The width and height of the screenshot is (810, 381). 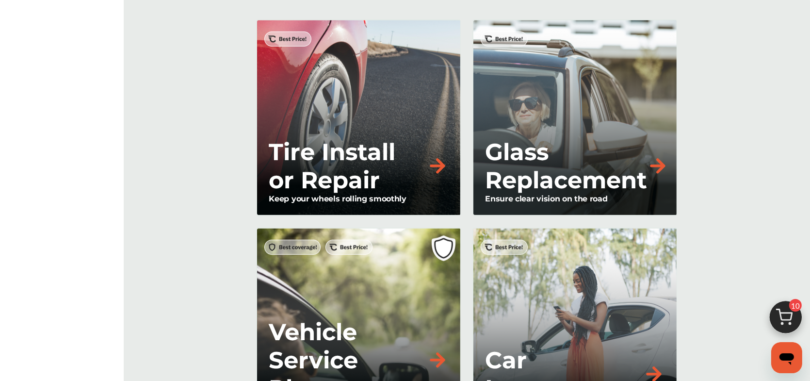 What do you see at coordinates (785, 319) in the screenshot?
I see `img: cart_icon.3d0951e8.svg` at bounding box center [785, 319].